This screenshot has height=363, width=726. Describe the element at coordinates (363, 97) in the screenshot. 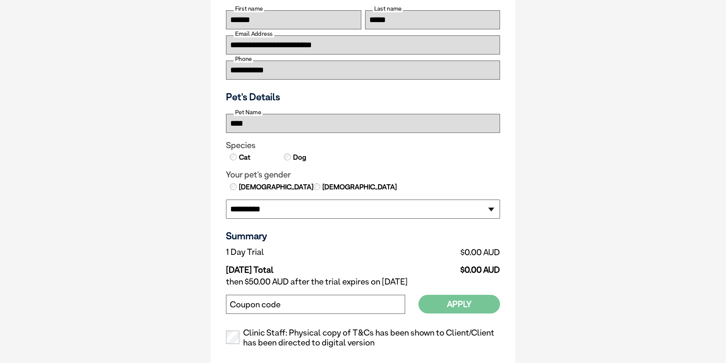

I see `h3: Pet's Details` at that location.